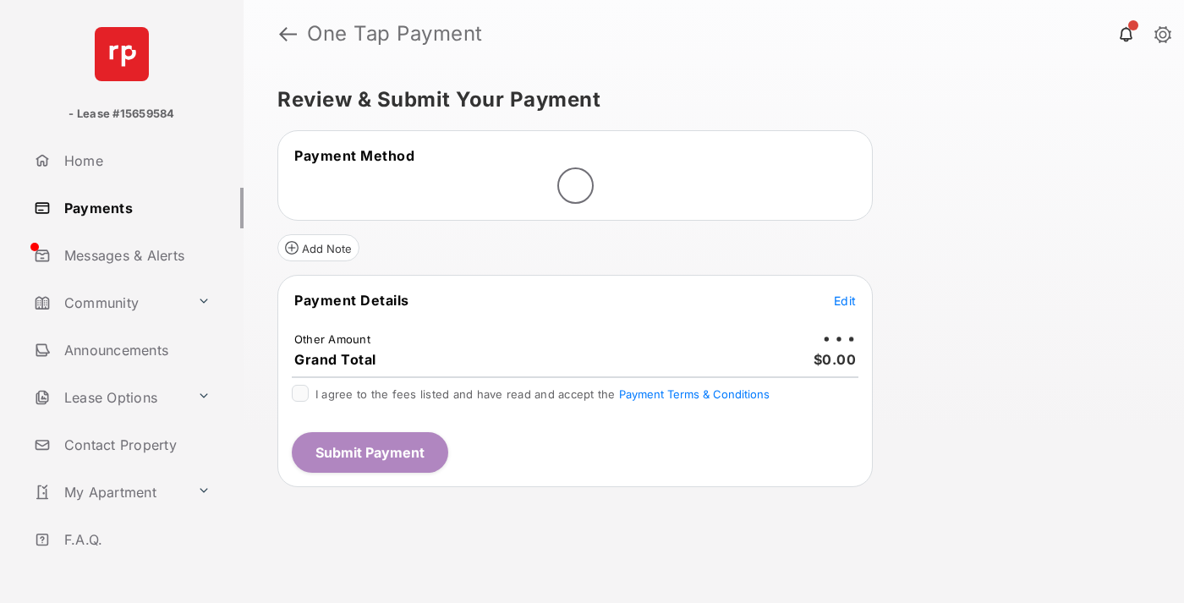  I want to click on a: Lease Options, so click(108, 397).